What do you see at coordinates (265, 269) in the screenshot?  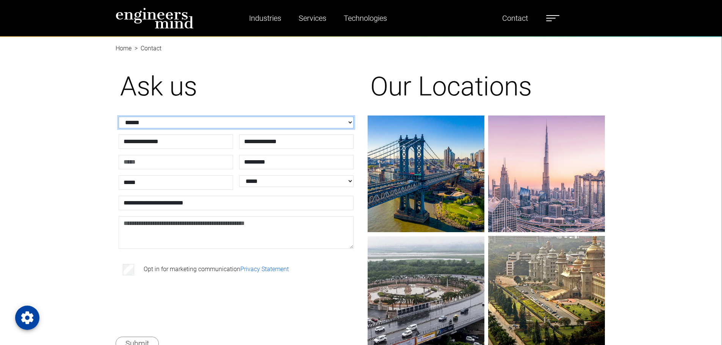 I see `a: Privacy Statement` at bounding box center [265, 269].